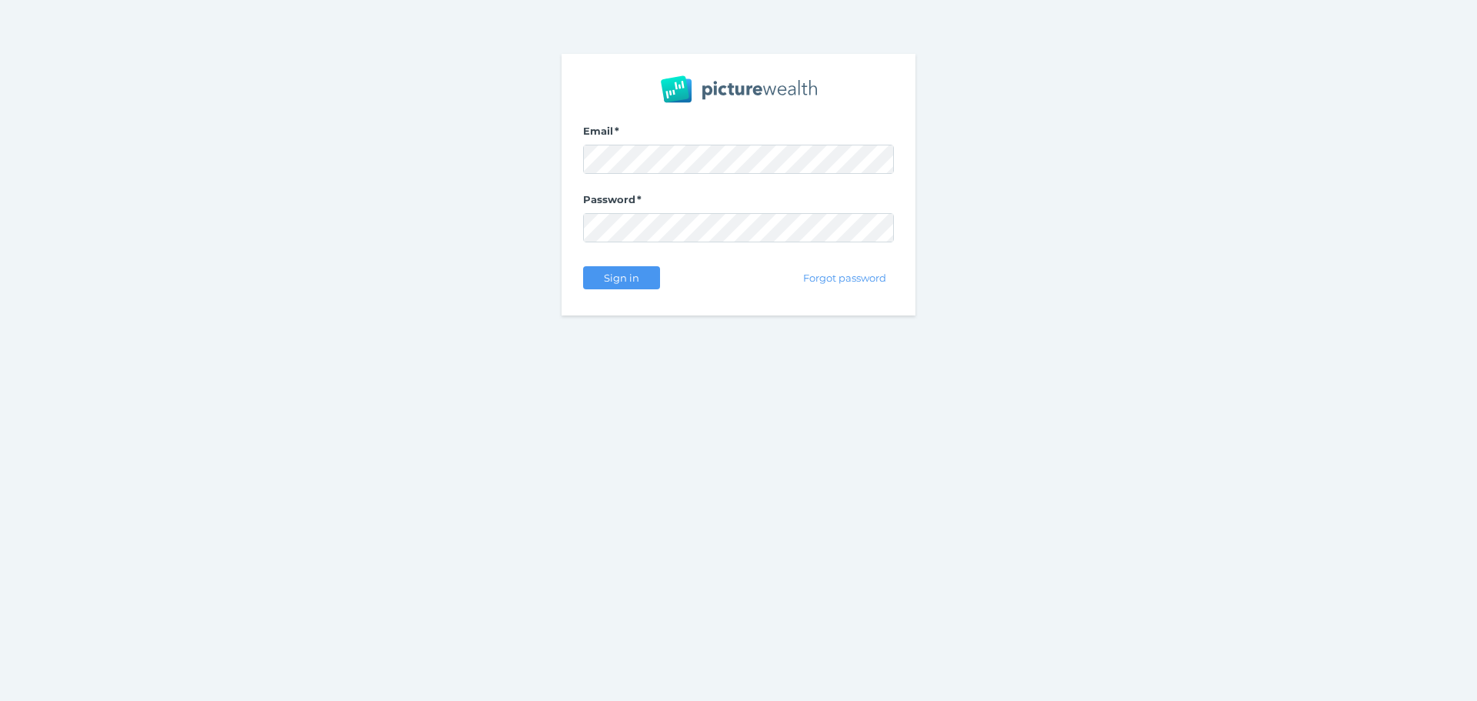  What do you see at coordinates (621, 278) in the screenshot?
I see `span: Sign in` at bounding box center [621, 278].